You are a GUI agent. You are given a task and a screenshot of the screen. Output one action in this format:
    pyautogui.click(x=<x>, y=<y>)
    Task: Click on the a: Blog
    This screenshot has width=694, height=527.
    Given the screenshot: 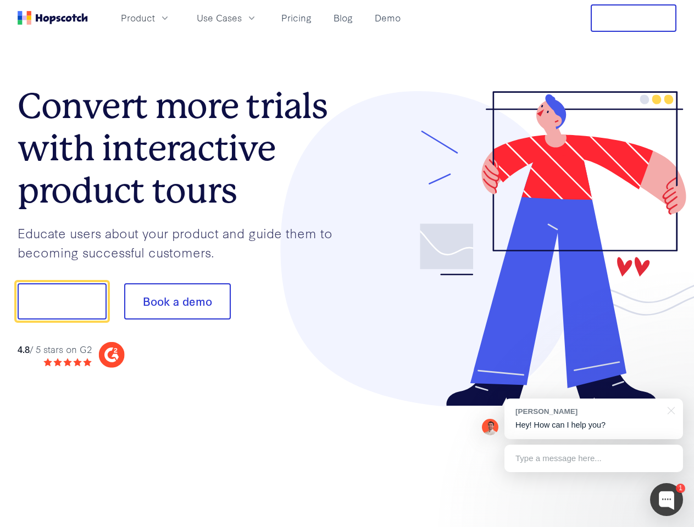 What is the action you would take?
    pyautogui.click(x=343, y=18)
    